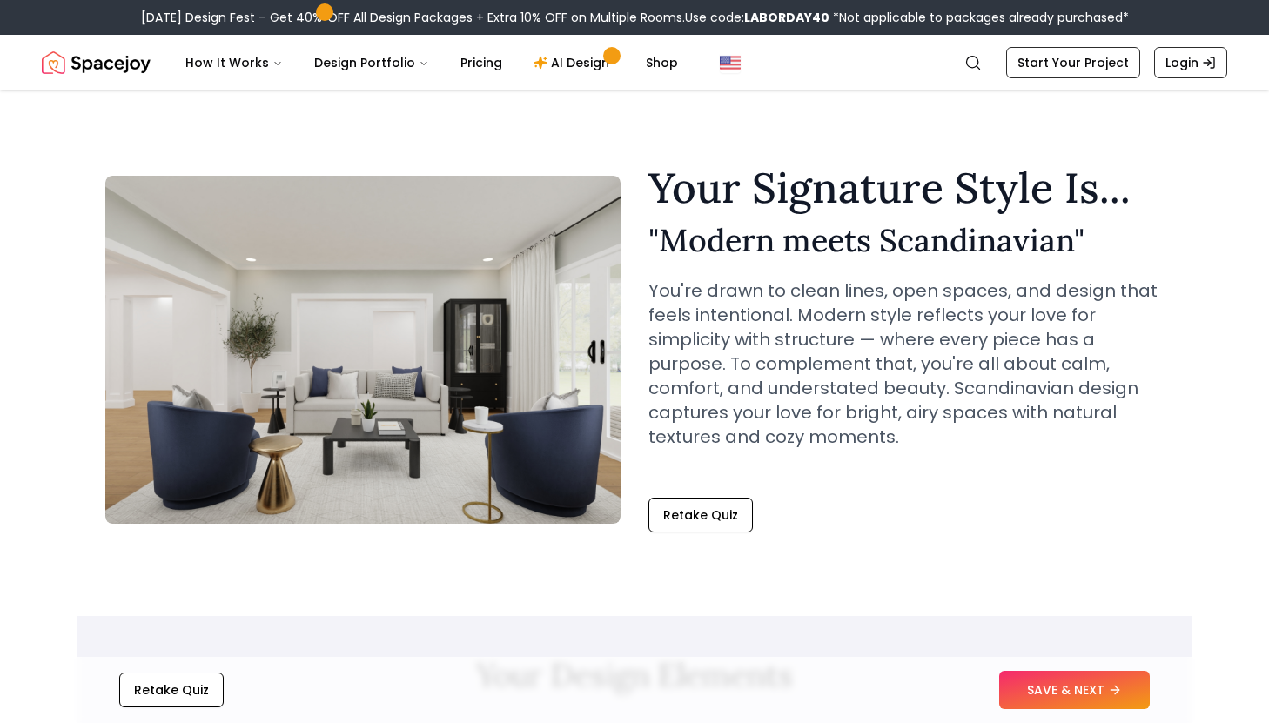 The image size is (1269, 723). Describe the element at coordinates (432, 63) in the screenshot. I see `nav: Main` at that location.